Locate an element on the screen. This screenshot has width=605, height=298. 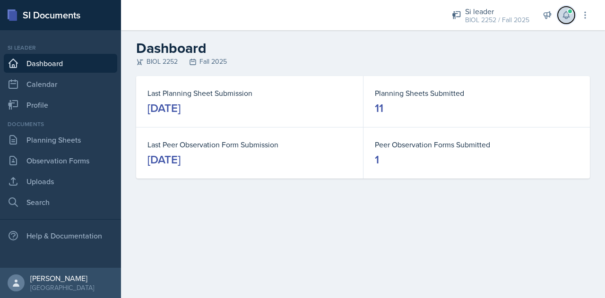
a: Calendar is located at coordinates (60, 84).